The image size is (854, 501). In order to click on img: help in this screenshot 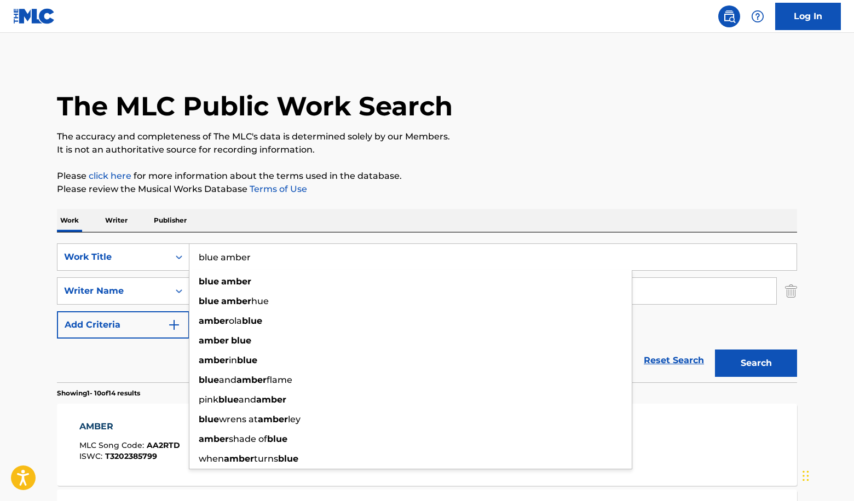, I will do `click(757, 16)`.